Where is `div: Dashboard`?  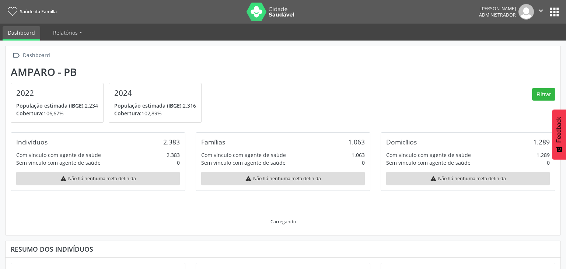 div: Dashboard is located at coordinates (36, 55).